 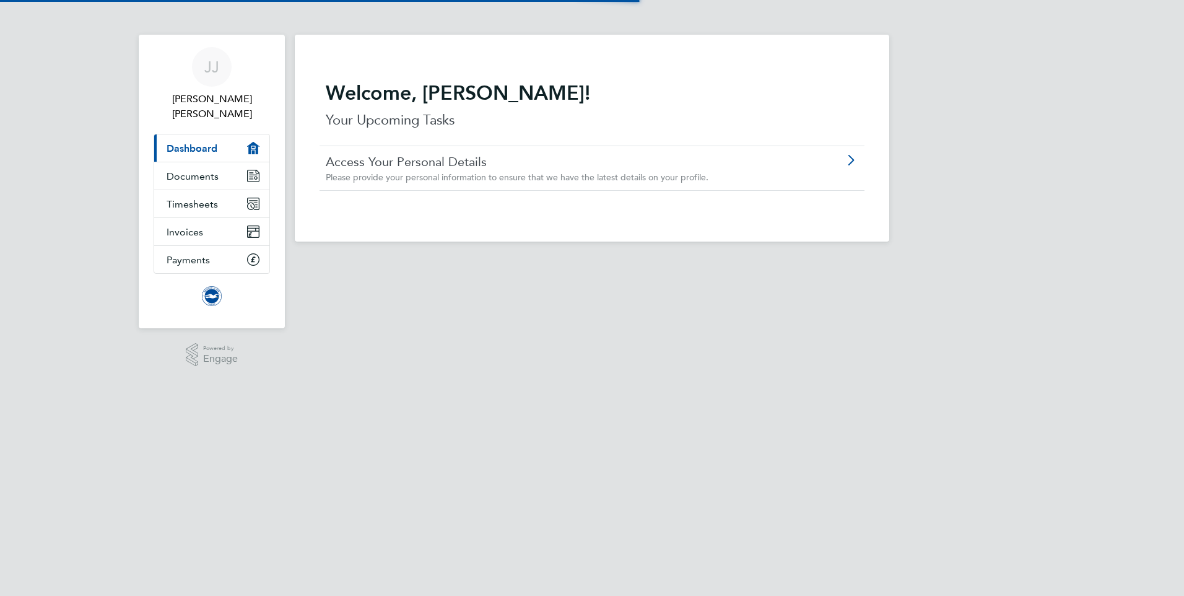 I want to click on p: Your Upcoming Tasks, so click(x=592, y=120).